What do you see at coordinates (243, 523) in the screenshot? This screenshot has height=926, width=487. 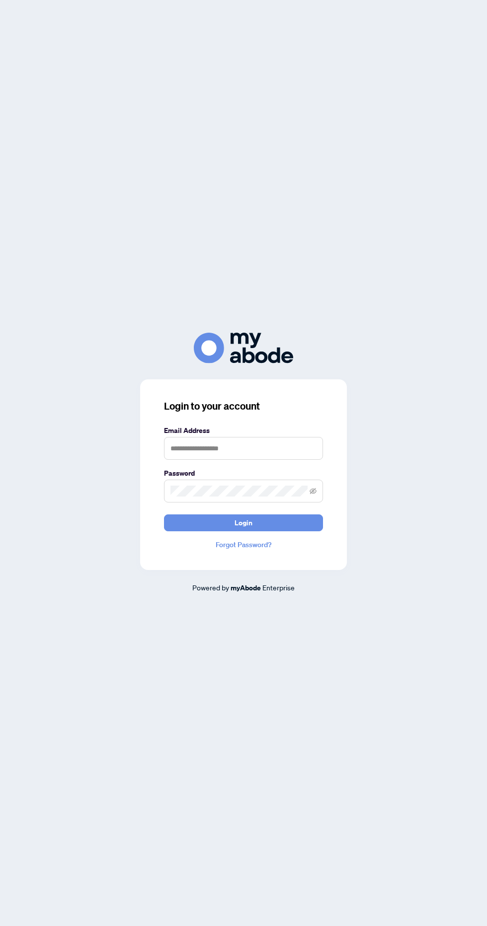 I see `button: Login` at bounding box center [243, 523].